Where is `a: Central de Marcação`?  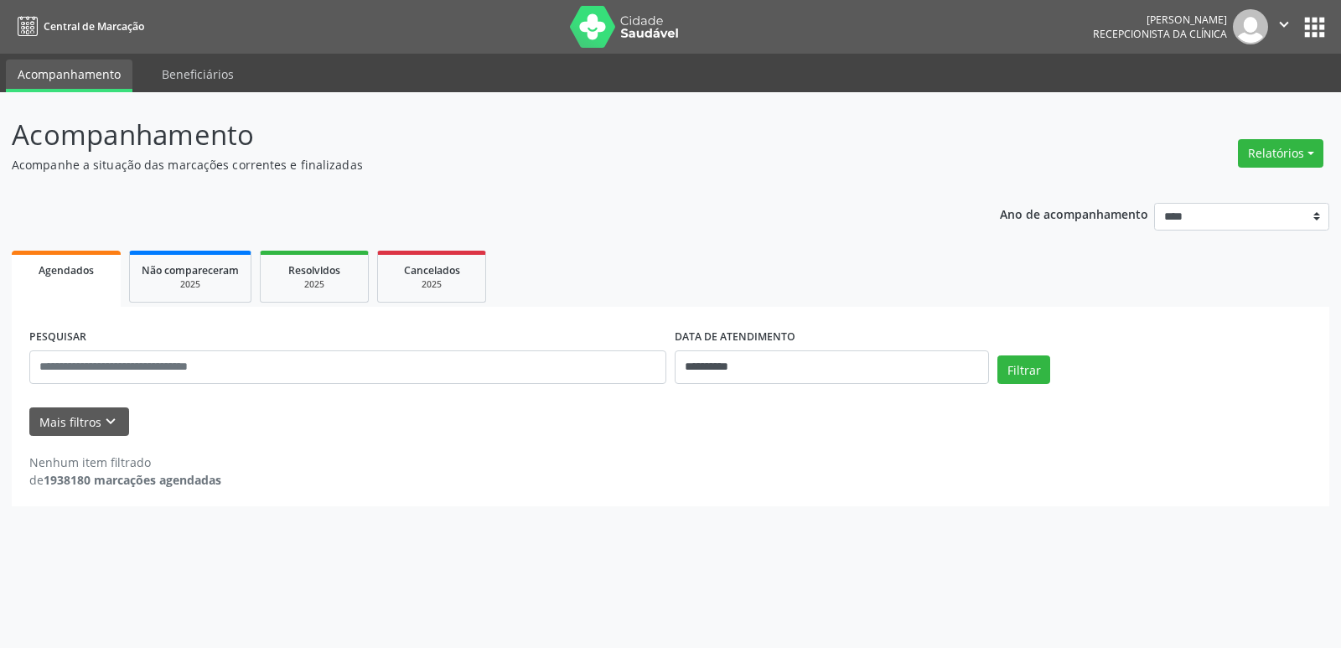
a: Central de Marcação is located at coordinates (78, 26).